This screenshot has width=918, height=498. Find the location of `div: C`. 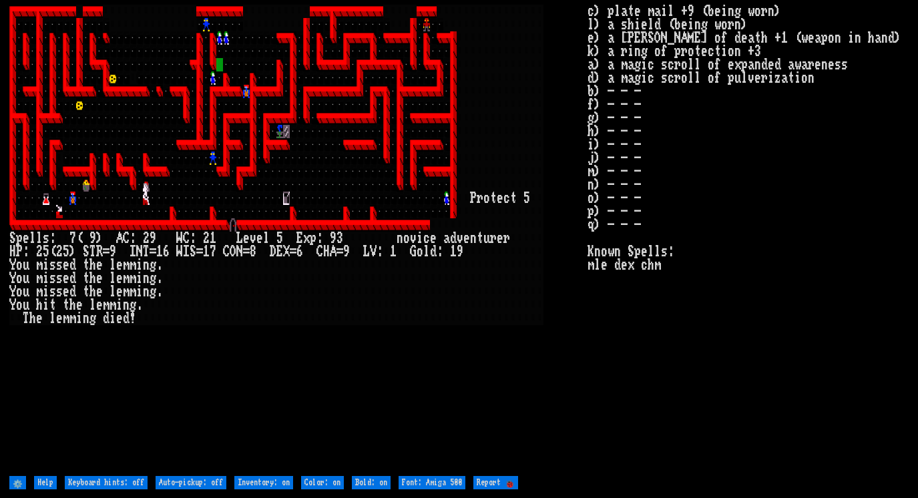

div: C is located at coordinates (126, 238).